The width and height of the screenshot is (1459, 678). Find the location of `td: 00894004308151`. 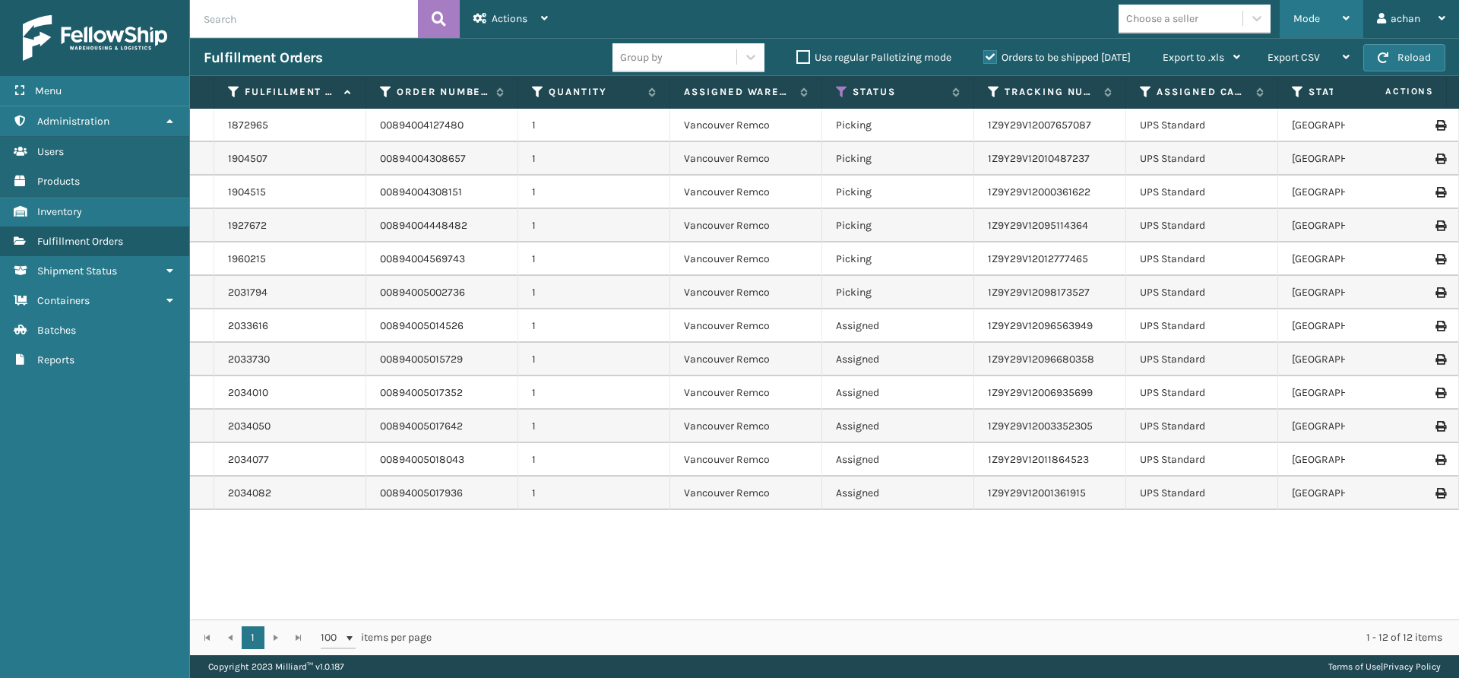

td: 00894004308151 is located at coordinates (442, 192).